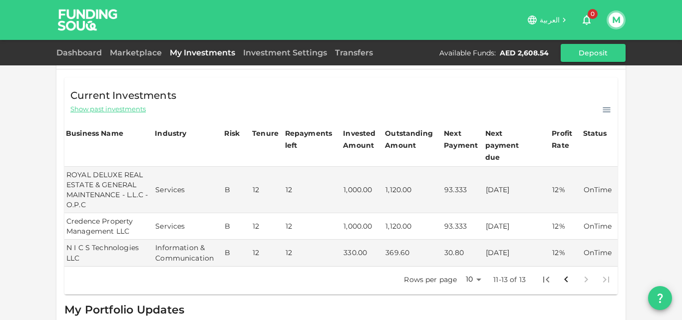 The image size is (682, 320). Describe the element at coordinates (431, 280) in the screenshot. I see `p: Rows per page` at that location.